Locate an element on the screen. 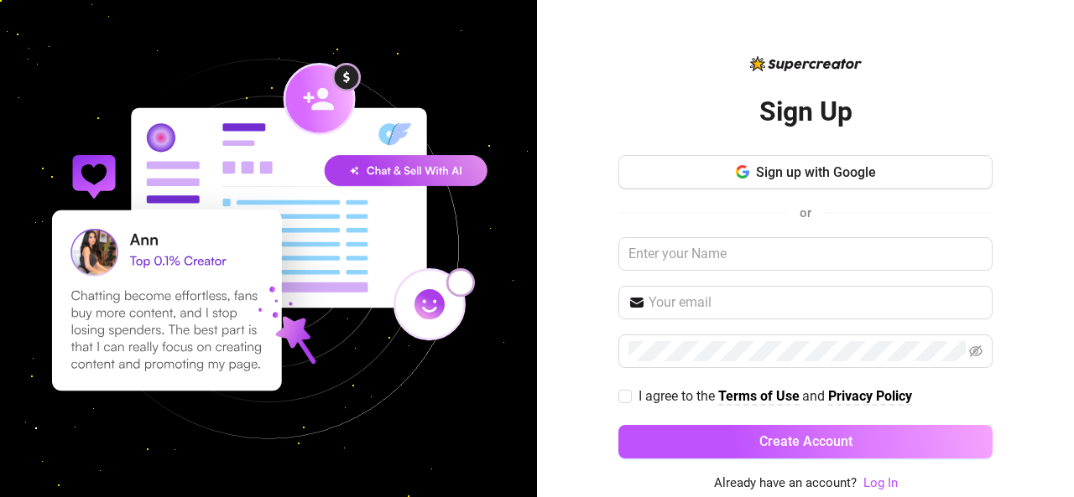 This screenshot has width=1074, height=497. strong: Terms of Use is located at coordinates (758, 396).